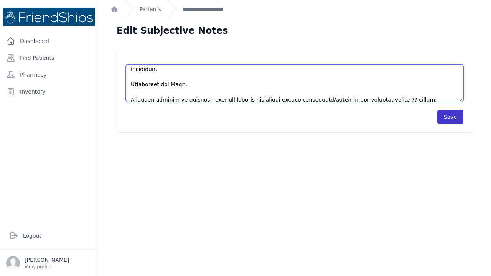 The width and height of the screenshot is (491, 276). What do you see at coordinates (49, 92) in the screenshot?
I see `a: Inventory` at bounding box center [49, 92].